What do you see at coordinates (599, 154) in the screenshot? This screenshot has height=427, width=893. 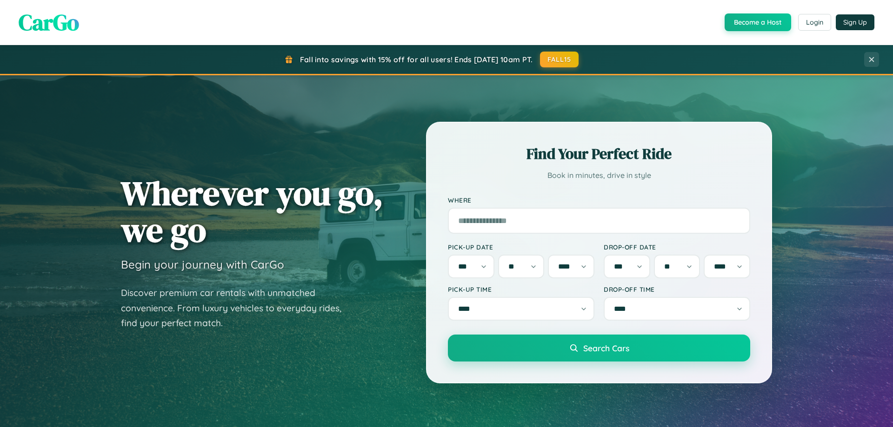 I see `h2: Find Your Perfect Ride` at bounding box center [599, 154].